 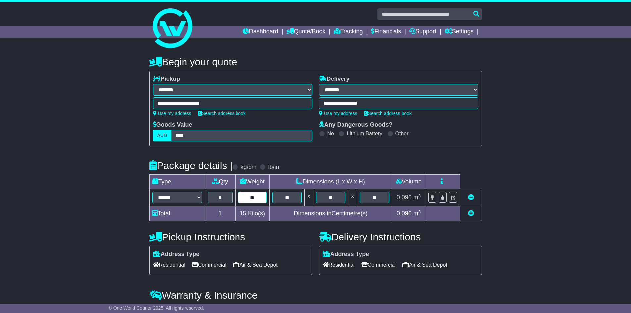 What do you see at coordinates (364, 133) in the screenshot?
I see `label: Lithium Battery` at bounding box center [364, 133].